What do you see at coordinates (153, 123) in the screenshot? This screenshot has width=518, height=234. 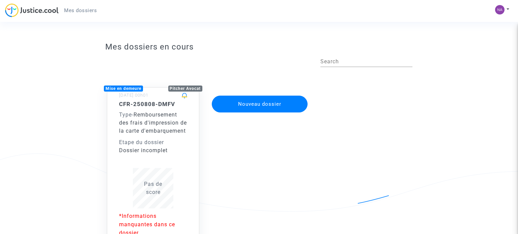 I see `span: Remboursement des frais d'impression de la carte d'embarquement` at bounding box center [153, 123].